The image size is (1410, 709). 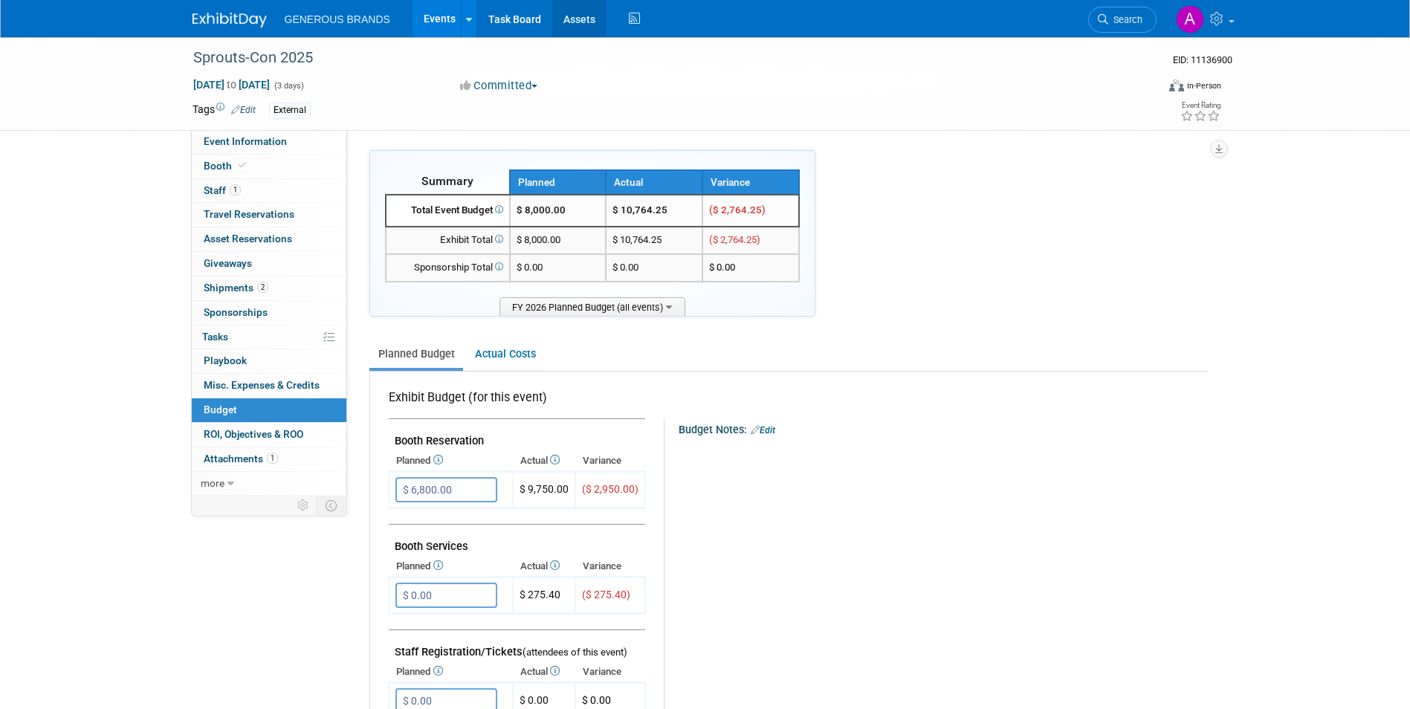 I want to click on button: Committed, so click(x=499, y=85).